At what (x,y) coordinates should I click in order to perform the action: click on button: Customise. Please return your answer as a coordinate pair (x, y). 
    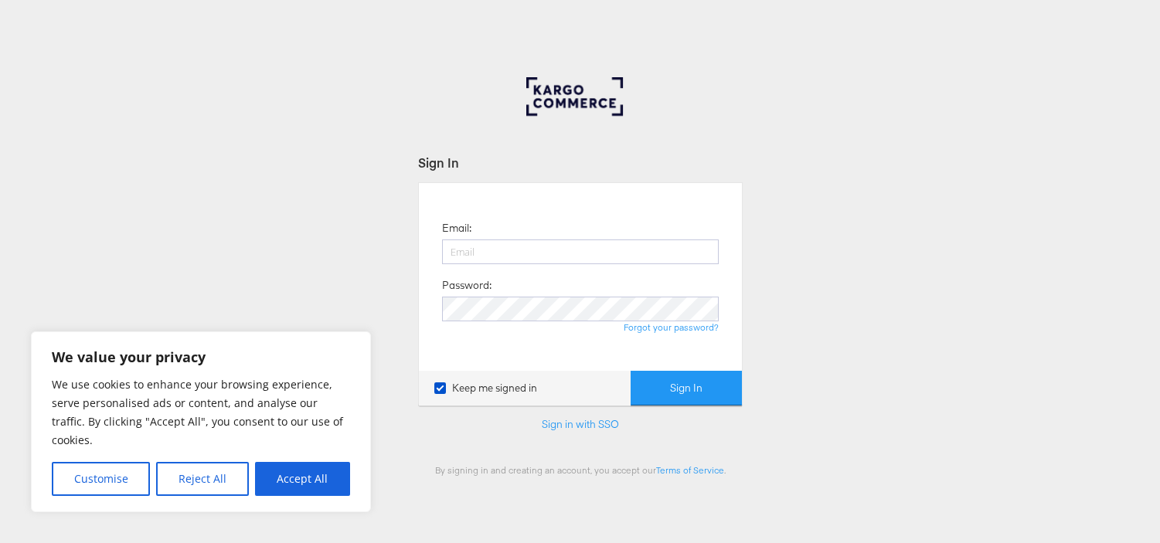
    Looking at the image, I should click on (100, 479).